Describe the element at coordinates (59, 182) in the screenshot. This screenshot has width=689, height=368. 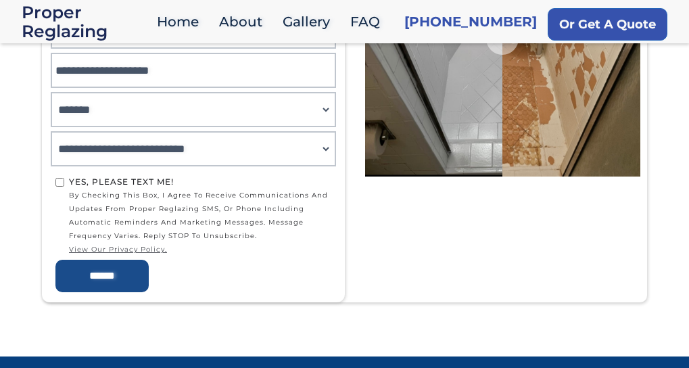
I see `input: Yes, Please text me!by checking this box, I agree to receive communications and updates from Prop...` at that location.